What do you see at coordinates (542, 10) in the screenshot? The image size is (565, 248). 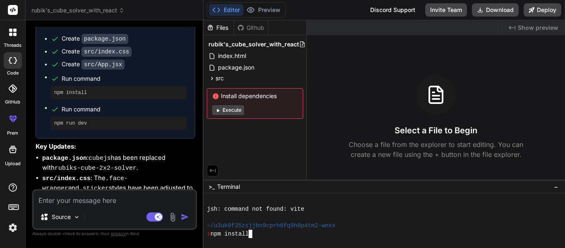 I see `button: Deploy` at bounding box center [542, 10].